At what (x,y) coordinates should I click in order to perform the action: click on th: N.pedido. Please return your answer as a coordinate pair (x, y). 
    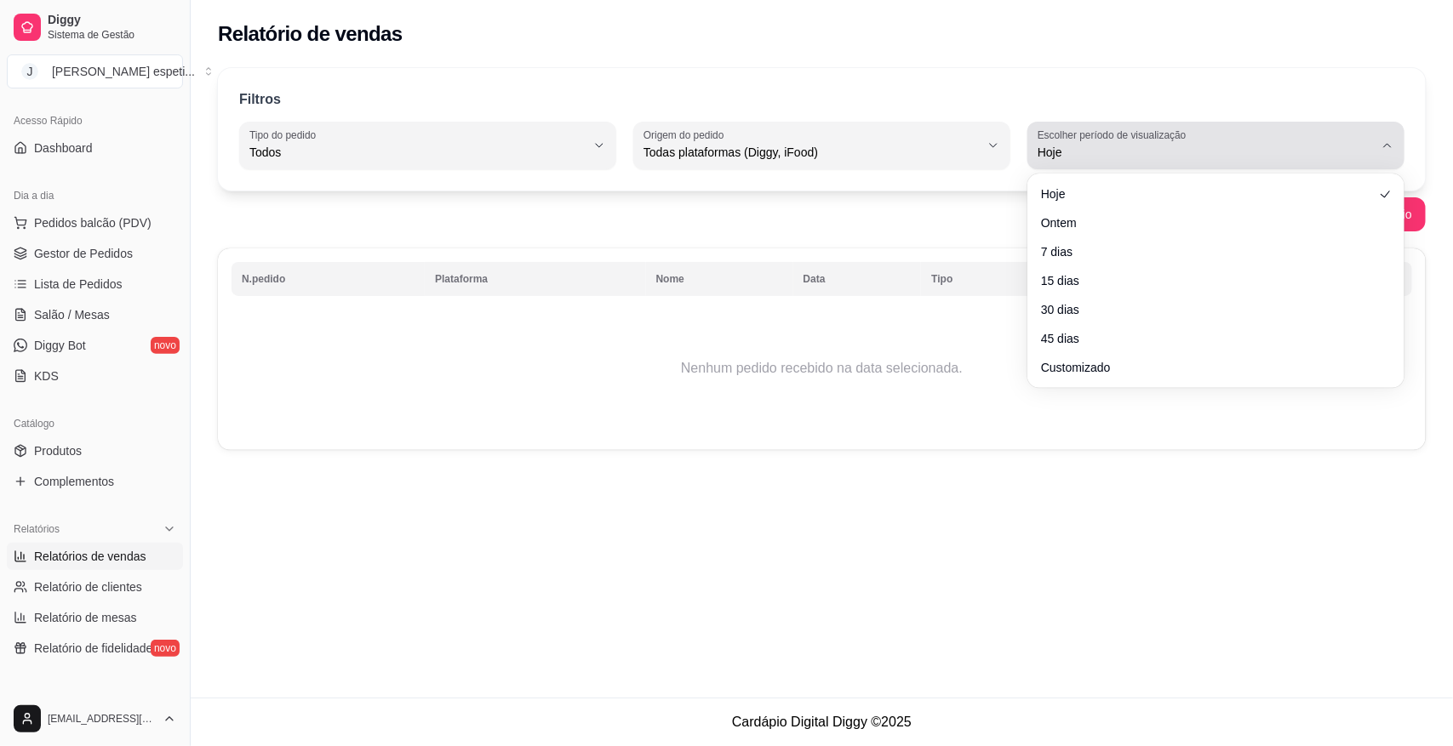
    Looking at the image, I should click on (328, 279).